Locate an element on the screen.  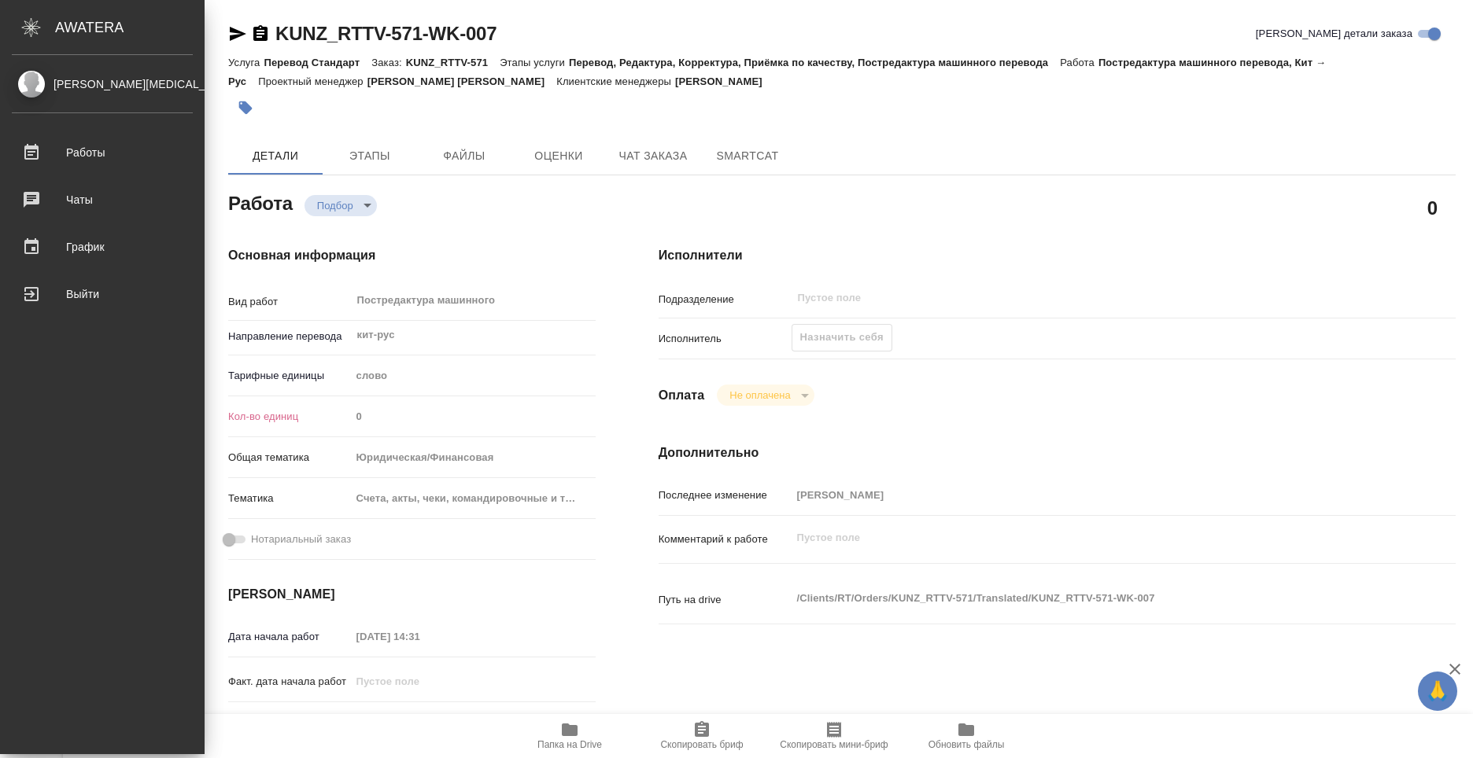
span: Скопировать бриф is located at coordinates (701, 745).